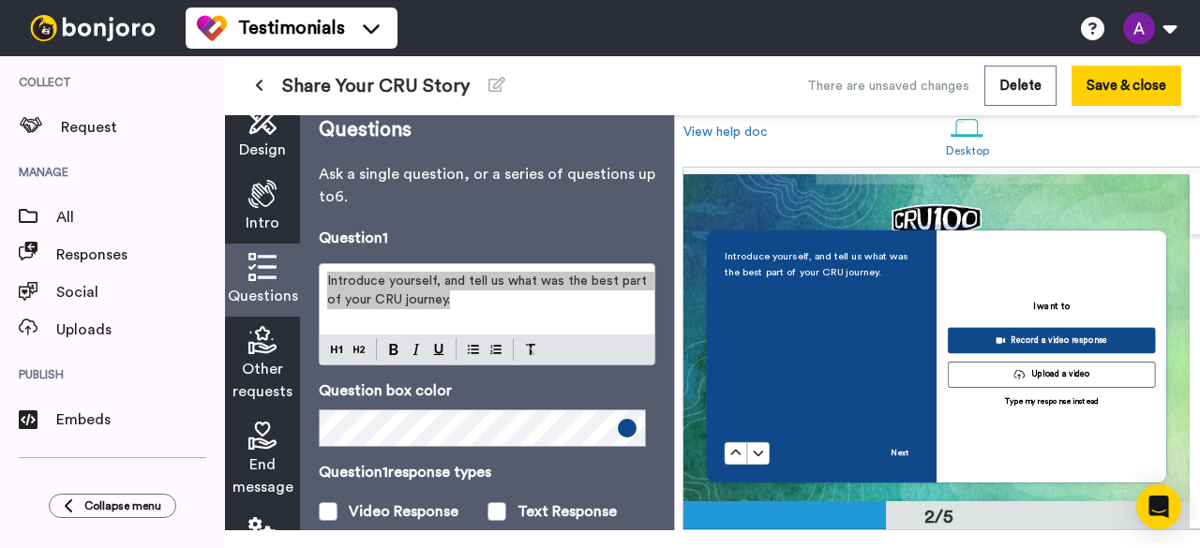 Image resolution: width=1200 pixels, height=548 pixels. What do you see at coordinates (1052, 340) in the screenshot?
I see `div: Record a video response` at bounding box center [1052, 340].